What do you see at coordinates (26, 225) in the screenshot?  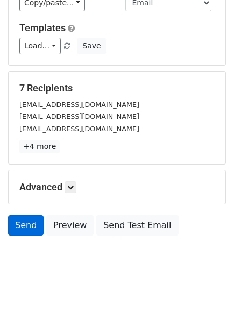 I see `a: Send` at bounding box center [26, 225].